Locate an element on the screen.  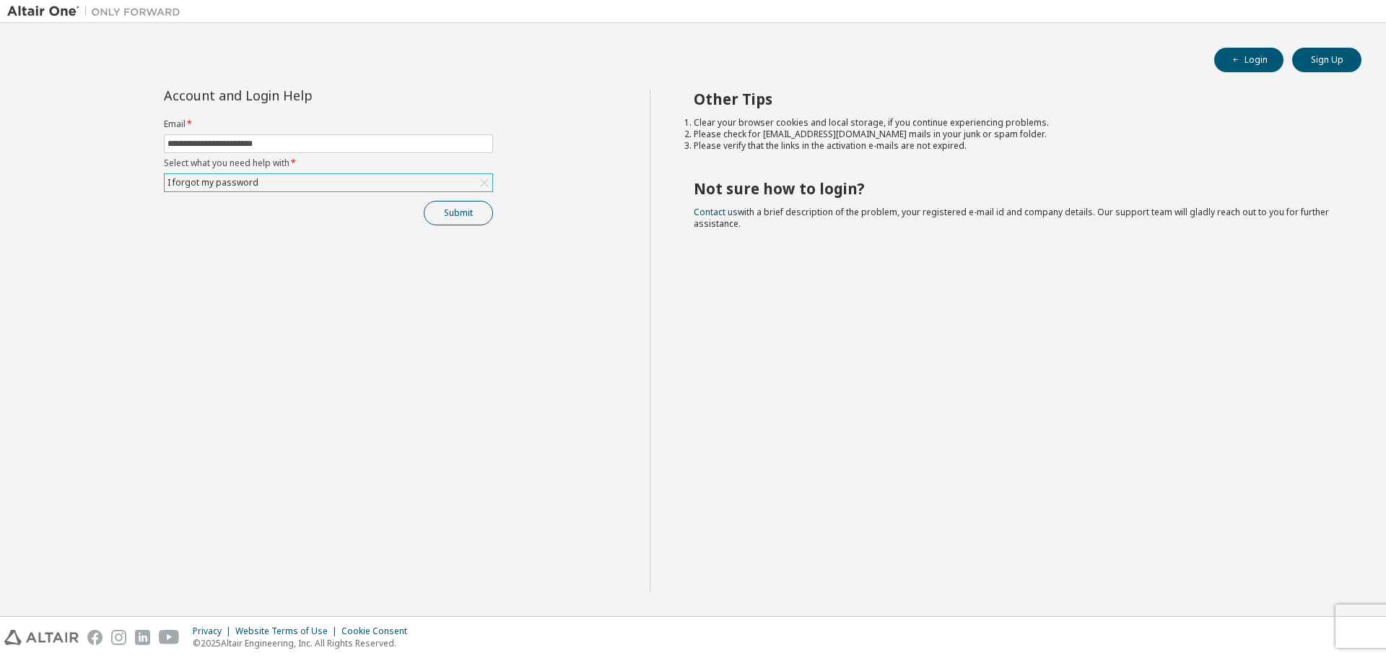
a: Contact us is located at coordinates (715, 211).